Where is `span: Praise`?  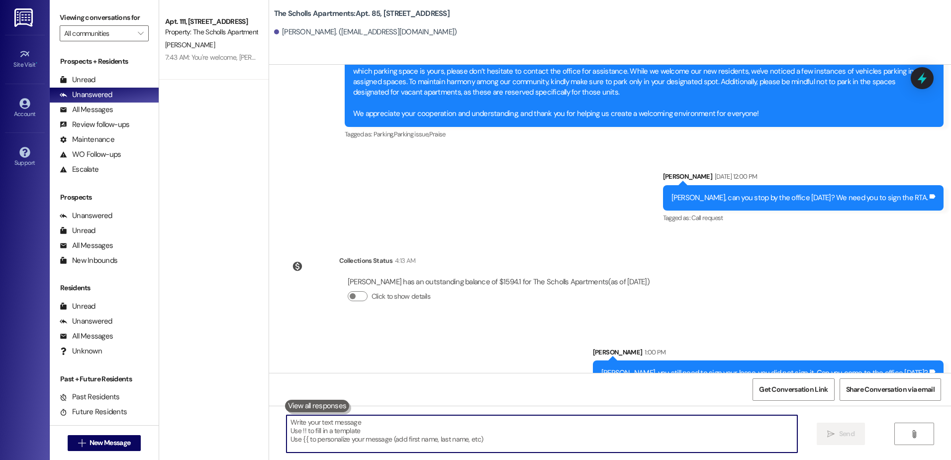 span: Praise is located at coordinates (437, 134).